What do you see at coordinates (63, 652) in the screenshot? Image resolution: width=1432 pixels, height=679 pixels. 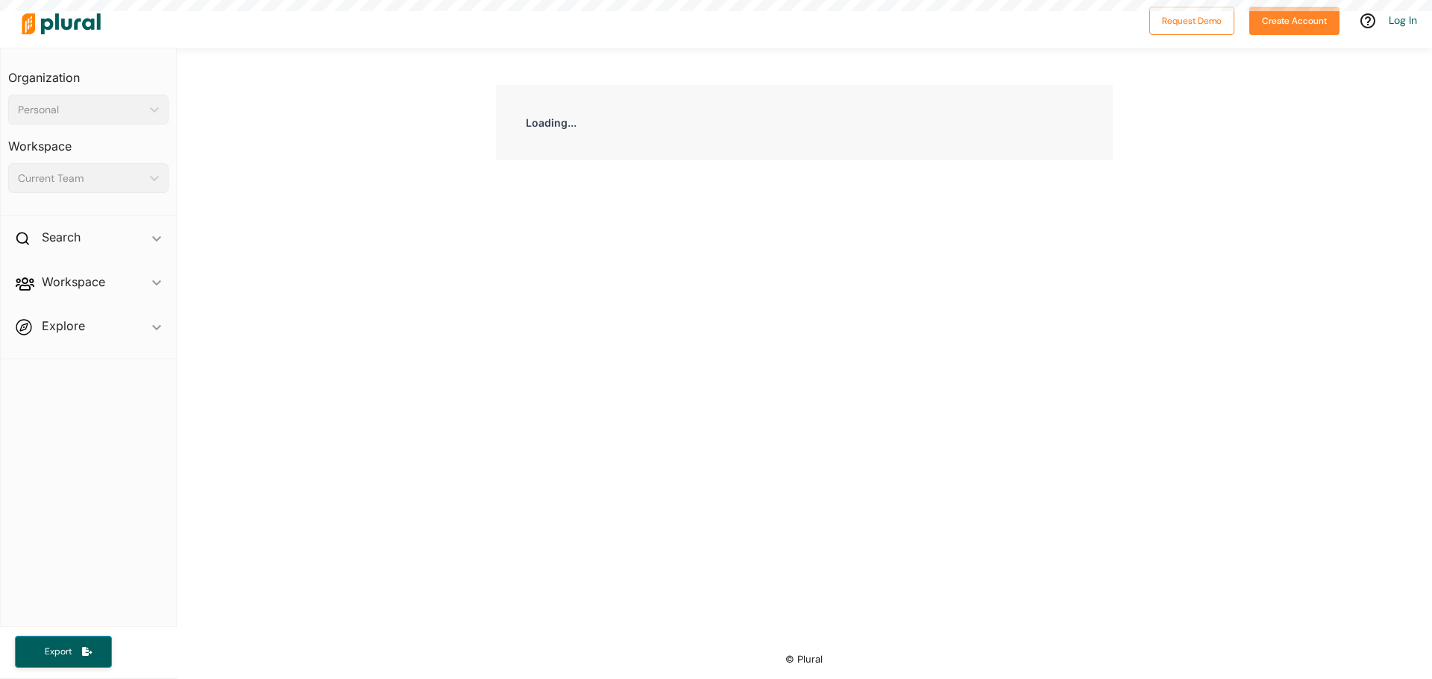 I see `button: Export` at bounding box center [63, 652].